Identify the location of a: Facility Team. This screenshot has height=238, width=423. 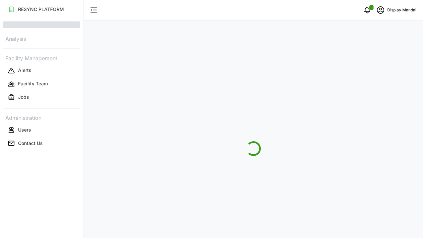
(41, 84).